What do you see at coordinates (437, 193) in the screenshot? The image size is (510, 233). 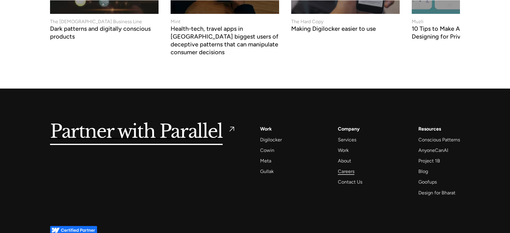 I see `a: Design for Bharat` at bounding box center [437, 193].